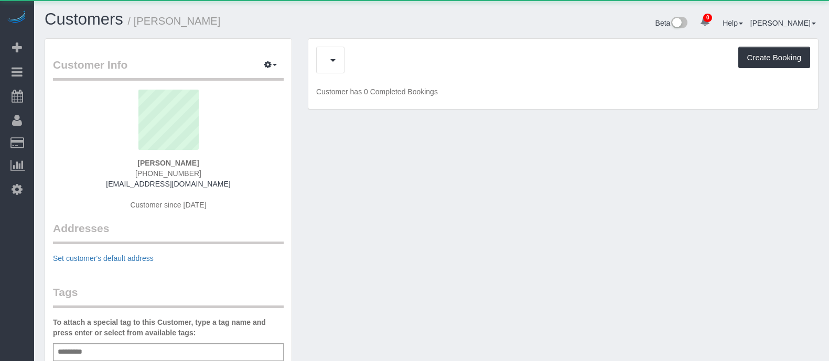 This screenshot has width=829, height=361. I want to click on label: To attach a special tag to this Customer, type a tag name and press enter or select from availabl..., so click(168, 328).